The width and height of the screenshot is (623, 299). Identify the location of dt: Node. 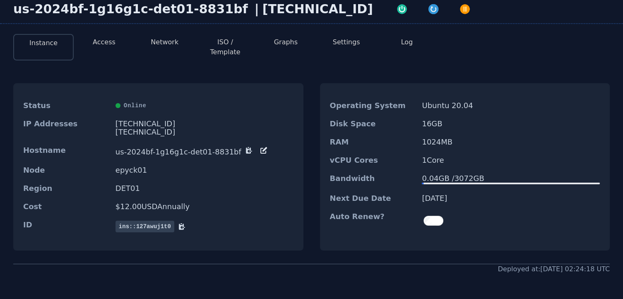
(66, 170).